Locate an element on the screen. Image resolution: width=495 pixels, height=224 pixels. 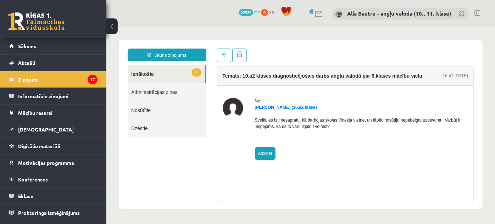
img: Polīna Tolkuškina is located at coordinates (127, 81).